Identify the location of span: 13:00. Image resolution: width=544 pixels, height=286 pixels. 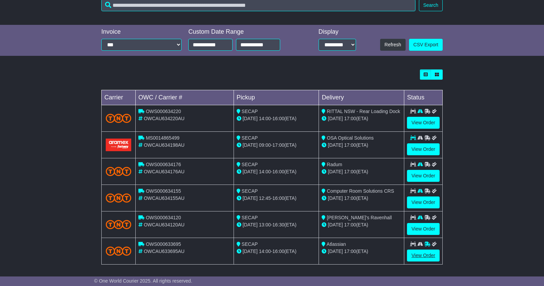
(265, 224).